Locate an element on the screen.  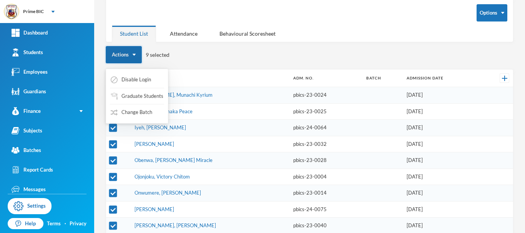
div: Batches is located at coordinates (26, 150).